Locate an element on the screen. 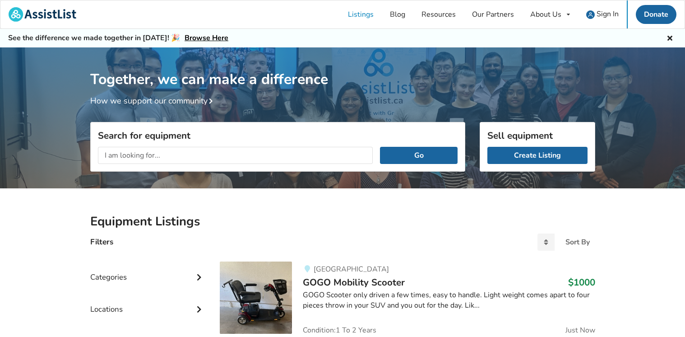 The height and width of the screenshot is (337, 685). div: Locations is located at coordinates (148, 302).